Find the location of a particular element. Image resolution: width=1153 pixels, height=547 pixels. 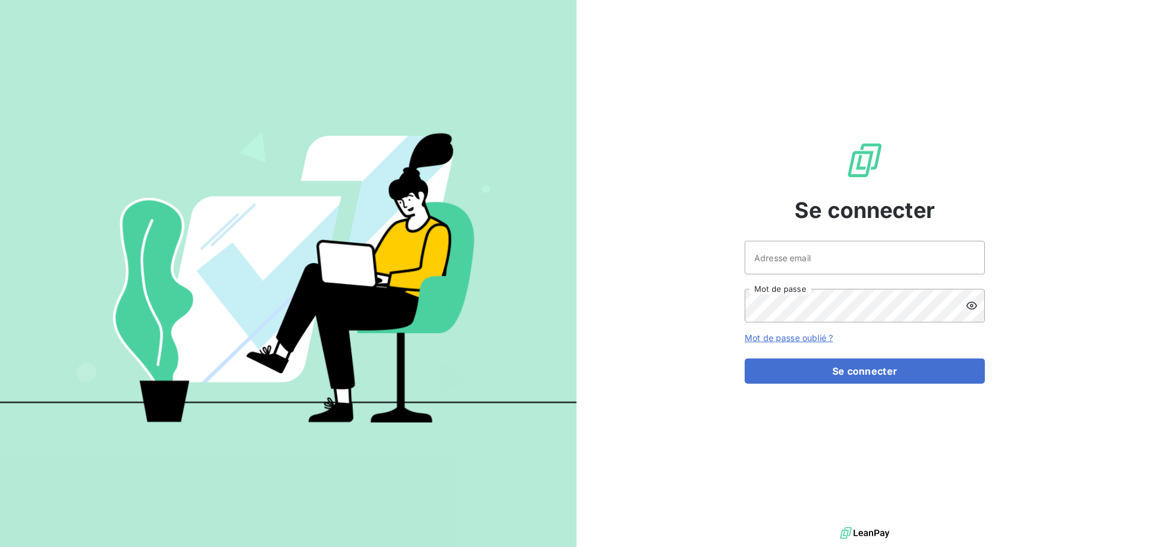

a: Mot de passe oublié ? is located at coordinates (789, 338).